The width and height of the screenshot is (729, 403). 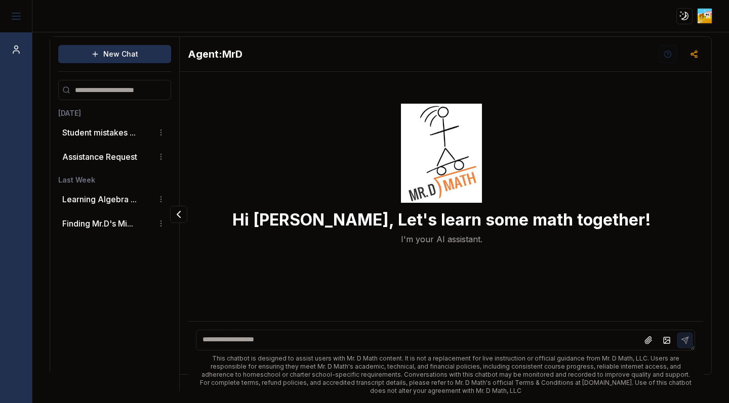 What do you see at coordinates (441, 239) in the screenshot?
I see `p: I'm your AI assistant.` at bounding box center [441, 239].